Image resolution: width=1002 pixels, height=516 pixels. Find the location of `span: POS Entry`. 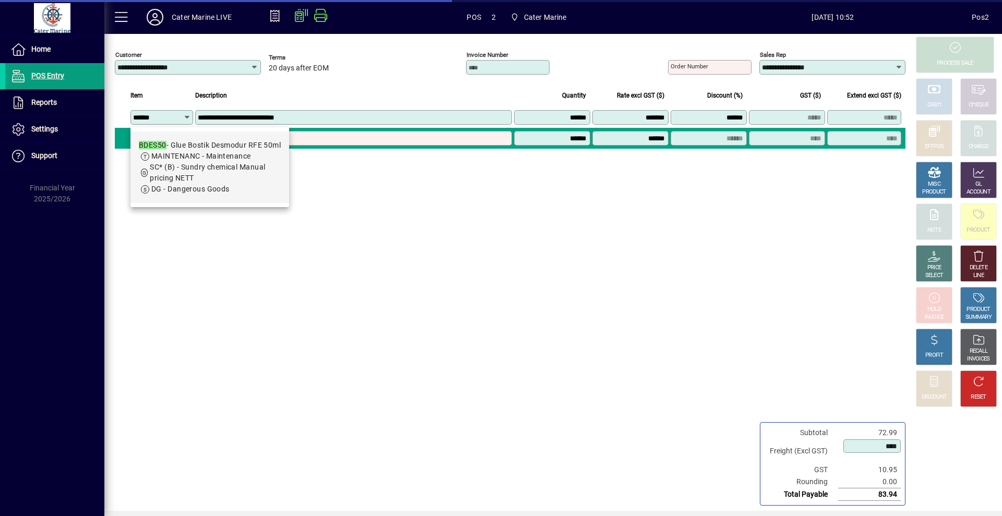

span: POS Entry is located at coordinates (48, 76).